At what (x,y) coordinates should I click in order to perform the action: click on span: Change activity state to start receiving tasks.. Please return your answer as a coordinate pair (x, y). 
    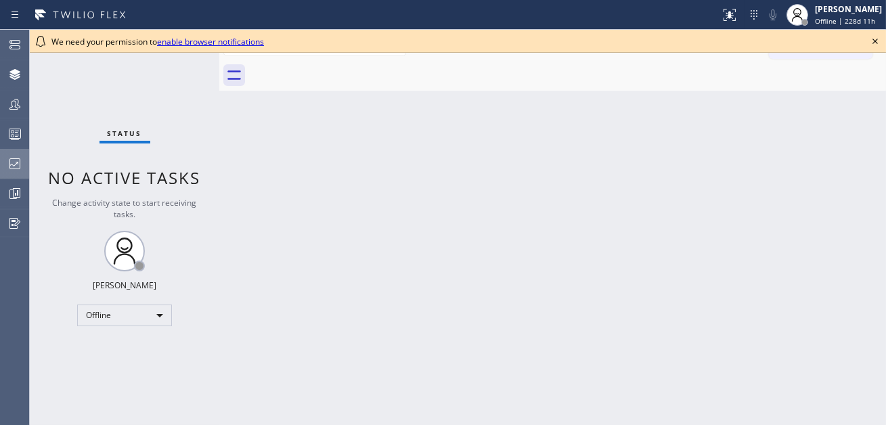
    Looking at the image, I should click on (125, 209).